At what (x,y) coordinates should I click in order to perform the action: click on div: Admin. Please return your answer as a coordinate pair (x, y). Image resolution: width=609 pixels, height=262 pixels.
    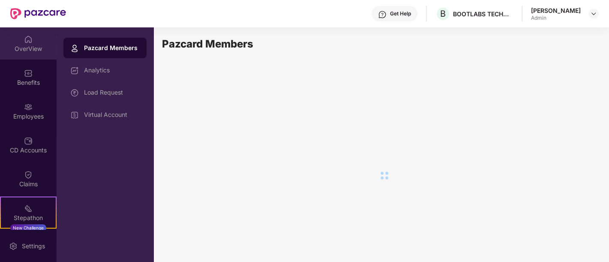
    Looking at the image, I should click on (556, 18).